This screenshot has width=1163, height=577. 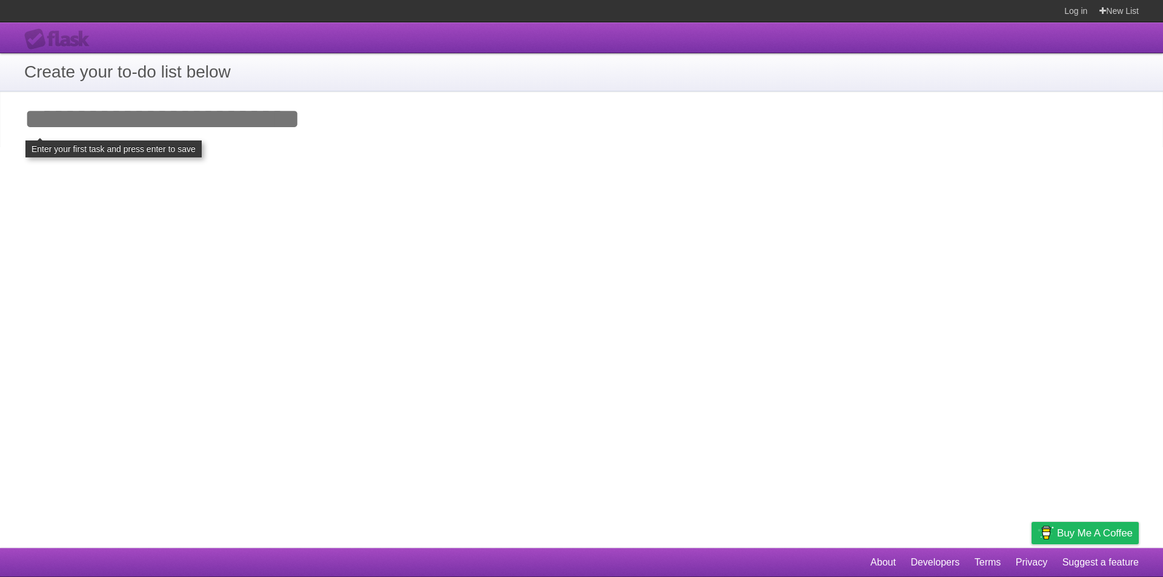 What do you see at coordinates (581, 72) in the screenshot?
I see `h1: Create your to-do list below` at bounding box center [581, 72].